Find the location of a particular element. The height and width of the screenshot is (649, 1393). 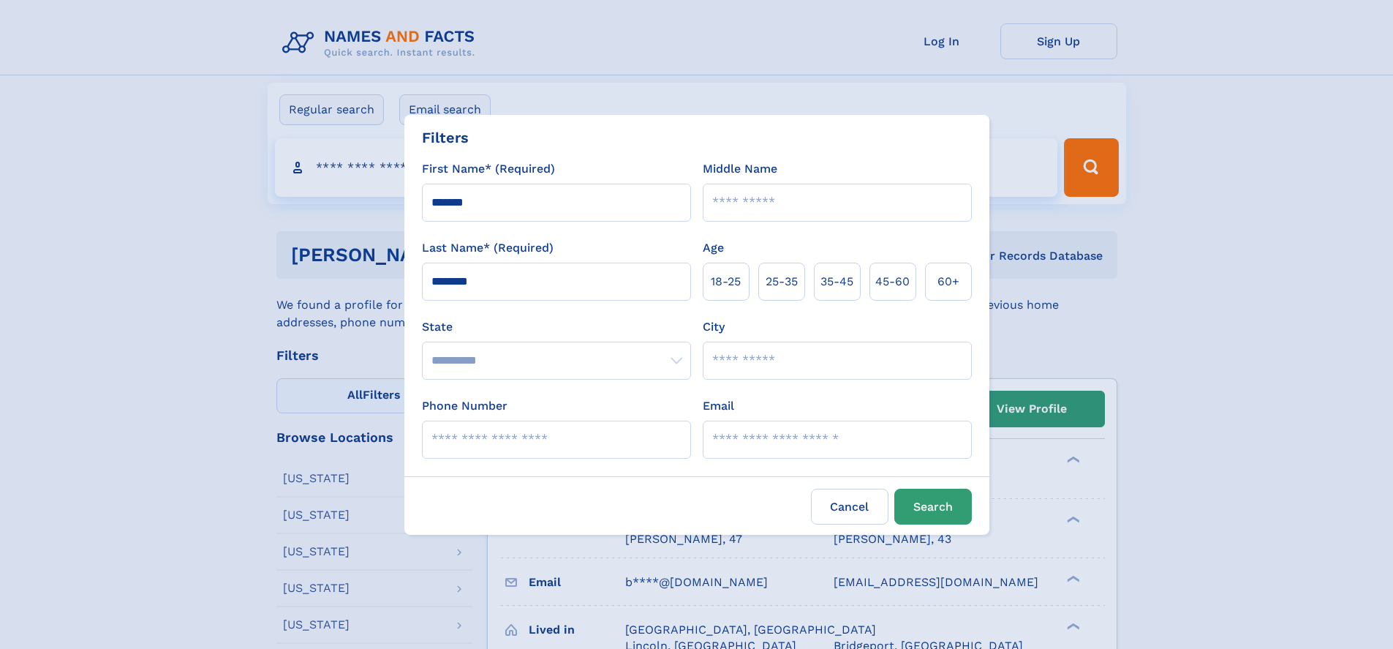

label: State is located at coordinates (556, 327).